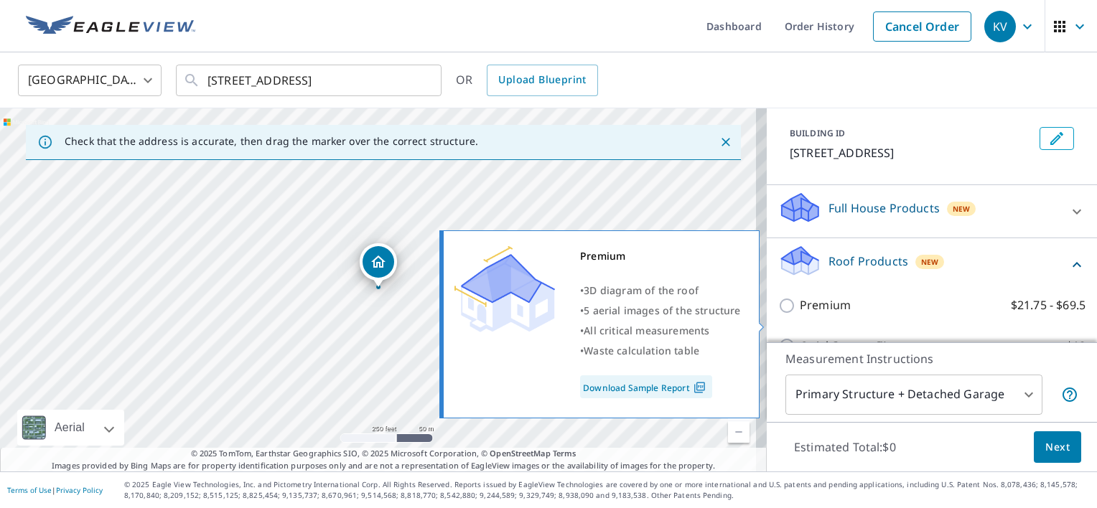 This screenshot has width=1097, height=508. Describe the element at coordinates (504, 289) in the screenshot. I see `img: Premium` at that location.